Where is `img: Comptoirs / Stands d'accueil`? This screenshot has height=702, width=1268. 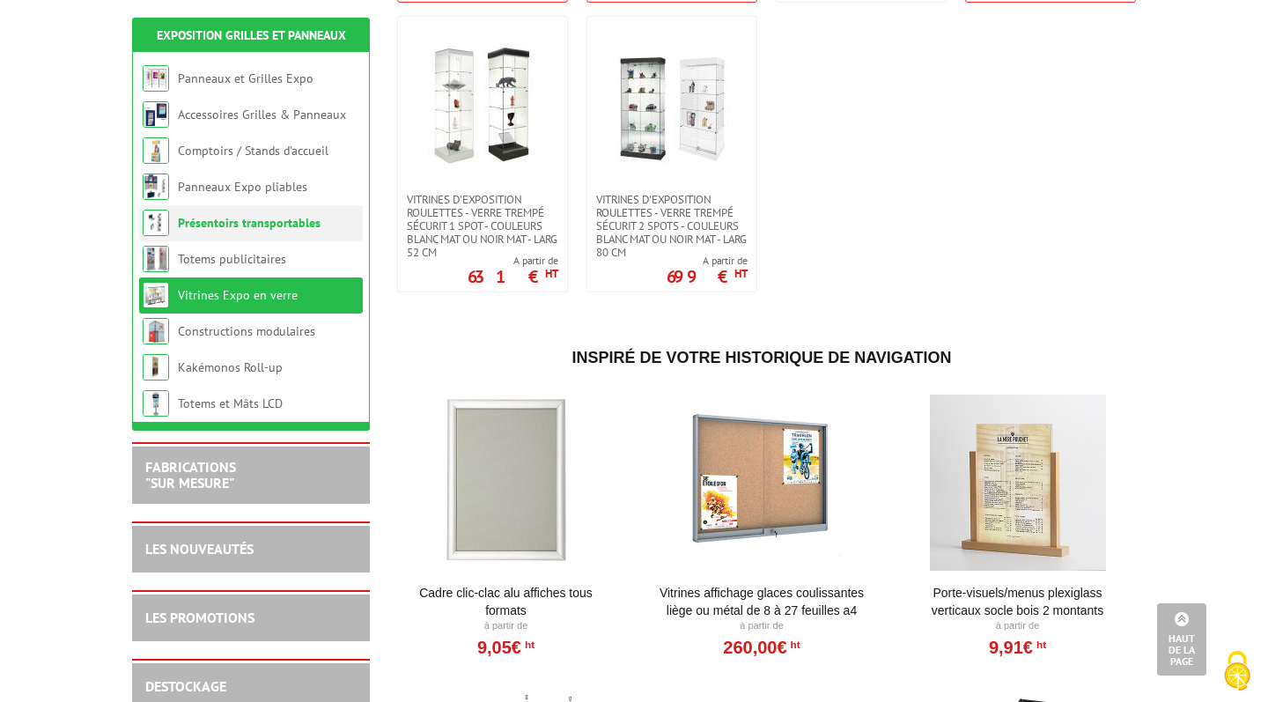 img: Comptoirs / Stands d'accueil is located at coordinates (156, 151).